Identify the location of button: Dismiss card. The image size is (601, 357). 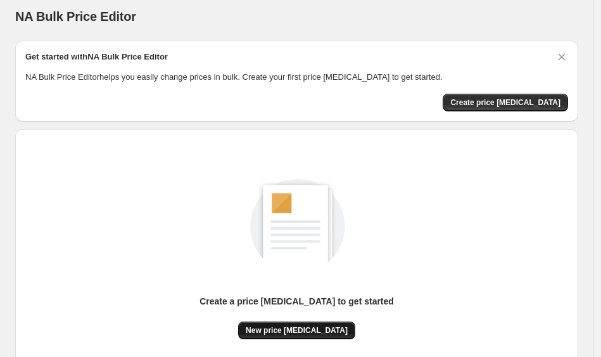
(562, 57).